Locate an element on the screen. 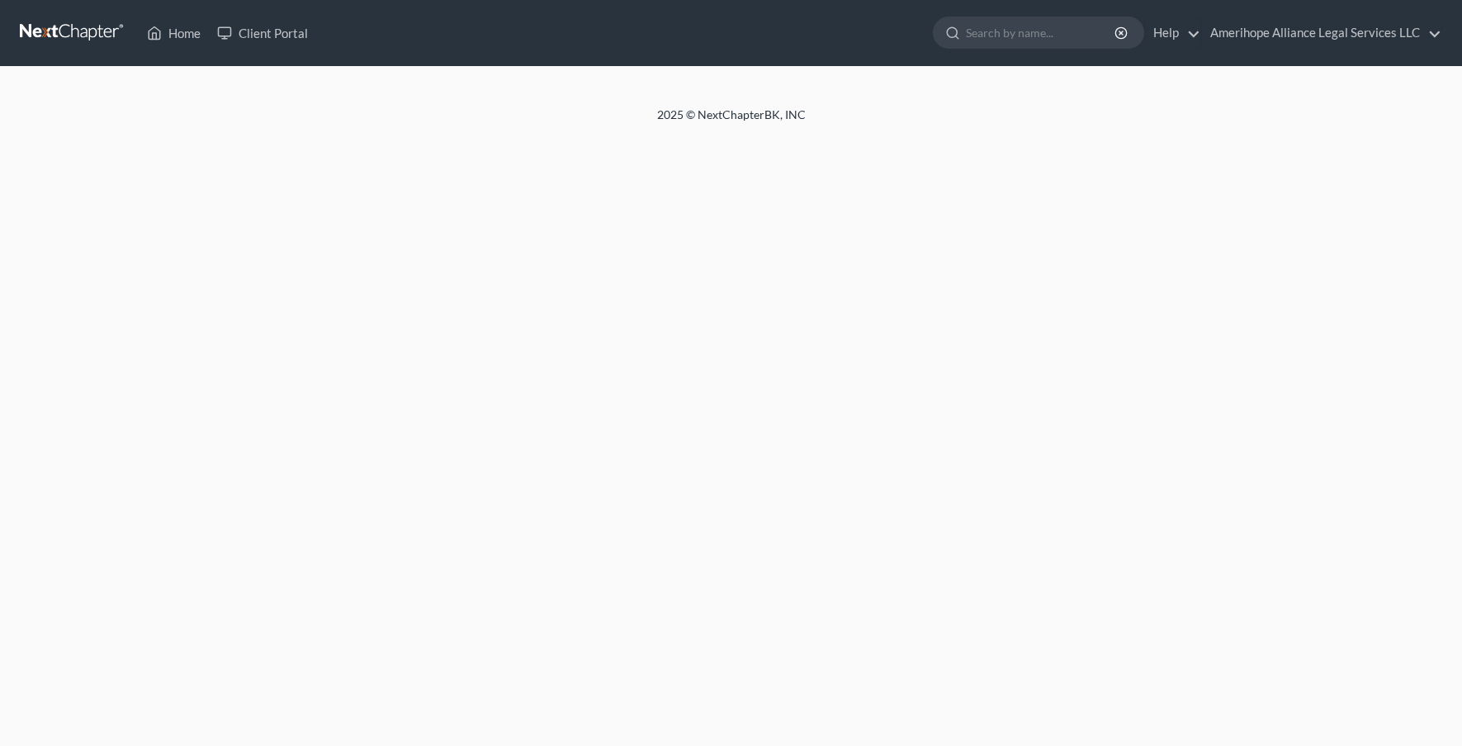 The image size is (1462, 746). a: Client Portal is located at coordinates (263, 33).